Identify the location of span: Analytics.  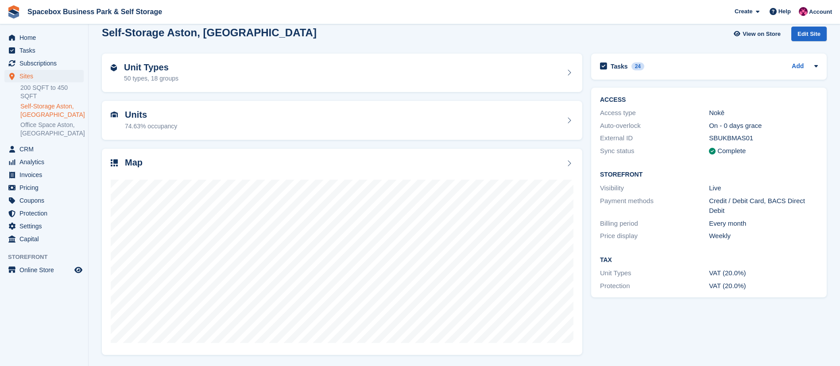
(46, 162).